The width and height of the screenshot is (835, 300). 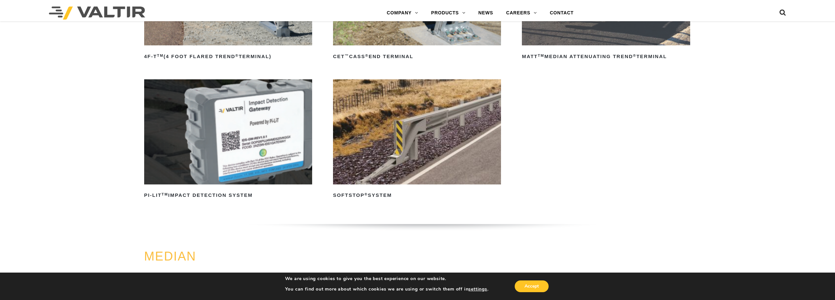 What do you see at coordinates (448, 13) in the screenshot?
I see `a: PRODUCTS` at bounding box center [448, 13].